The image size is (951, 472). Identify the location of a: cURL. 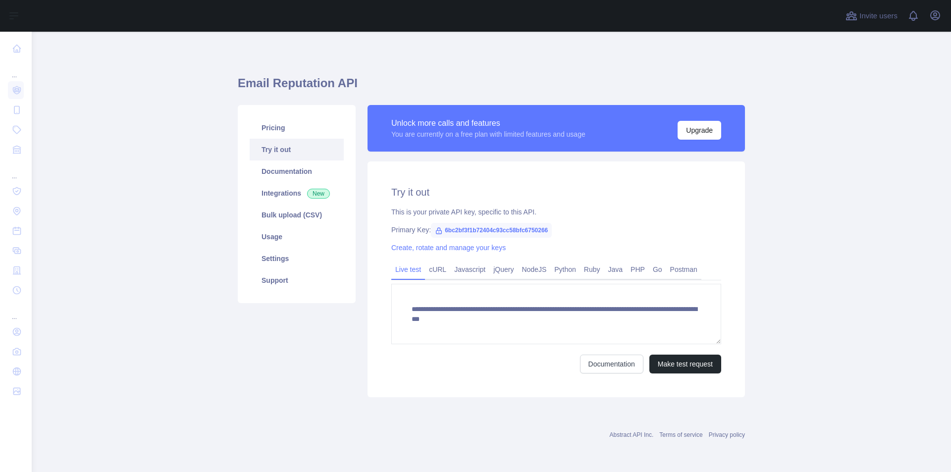
(437, 269).